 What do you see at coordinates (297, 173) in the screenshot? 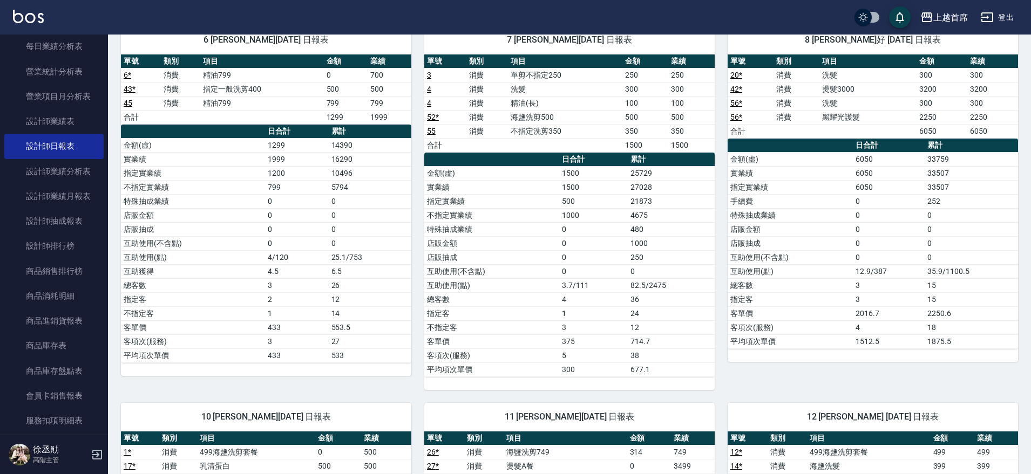
I see `td: 1200` at bounding box center [297, 173].